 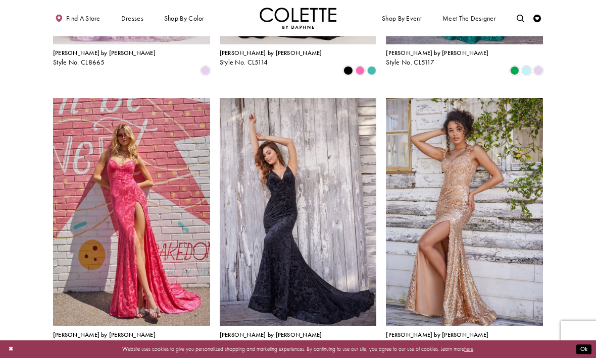 I want to click on span: Meet the designer, so click(x=469, y=18).